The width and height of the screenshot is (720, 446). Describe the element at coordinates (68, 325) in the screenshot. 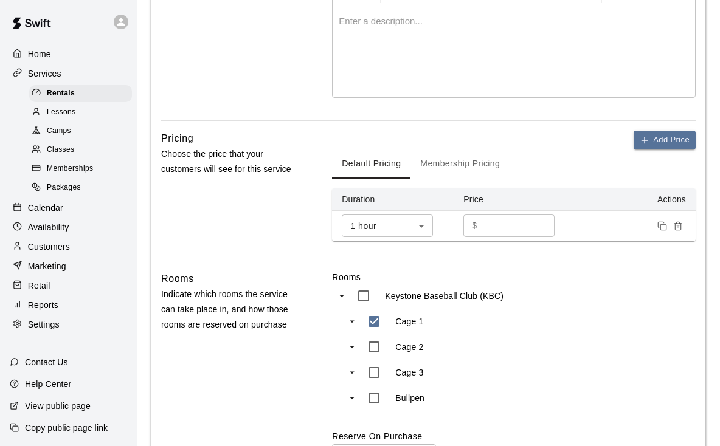

I see `a: Settings` at that location.